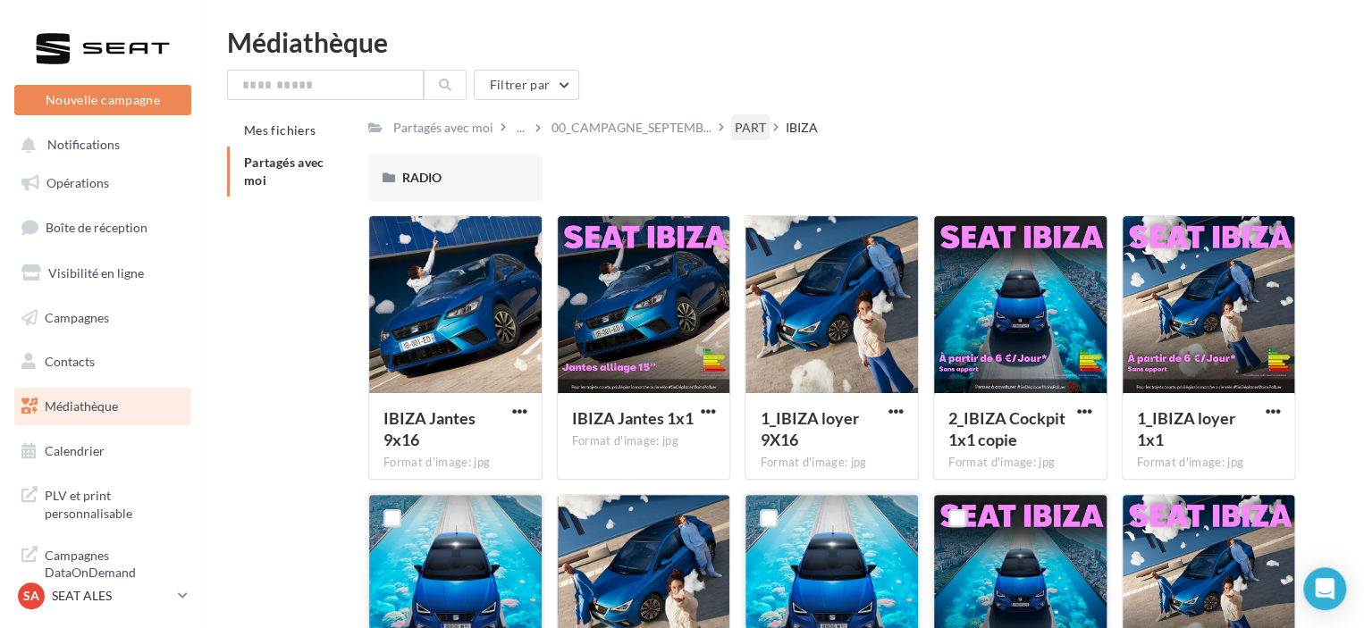 This screenshot has height=628, width=1364. Describe the element at coordinates (103, 183) in the screenshot. I see `a: Opérations` at that location.